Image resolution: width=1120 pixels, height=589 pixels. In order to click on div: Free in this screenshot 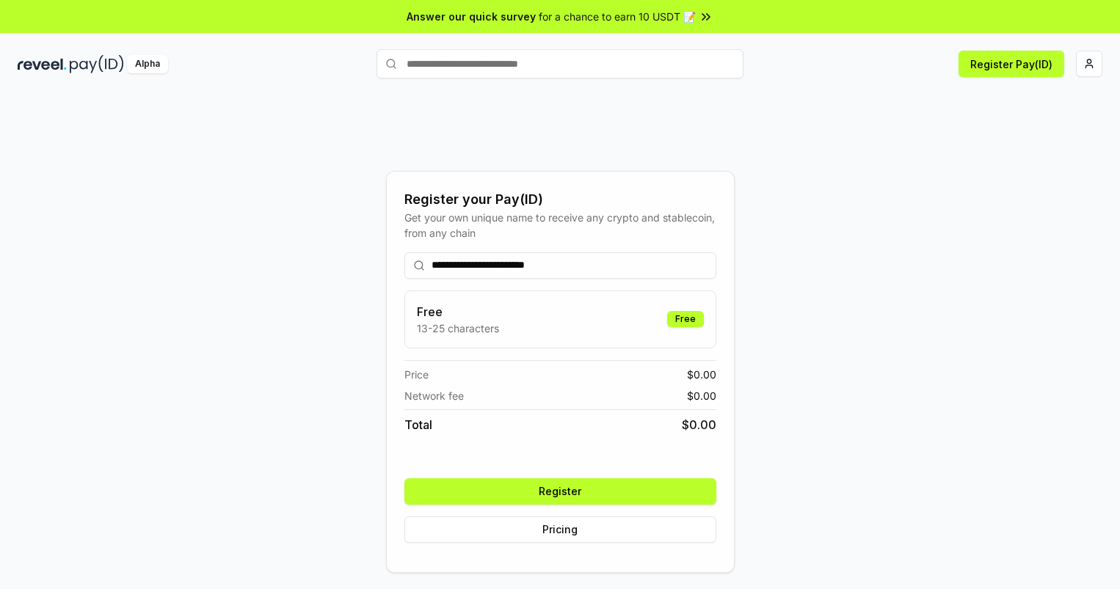, I will do `click(685, 319)`.